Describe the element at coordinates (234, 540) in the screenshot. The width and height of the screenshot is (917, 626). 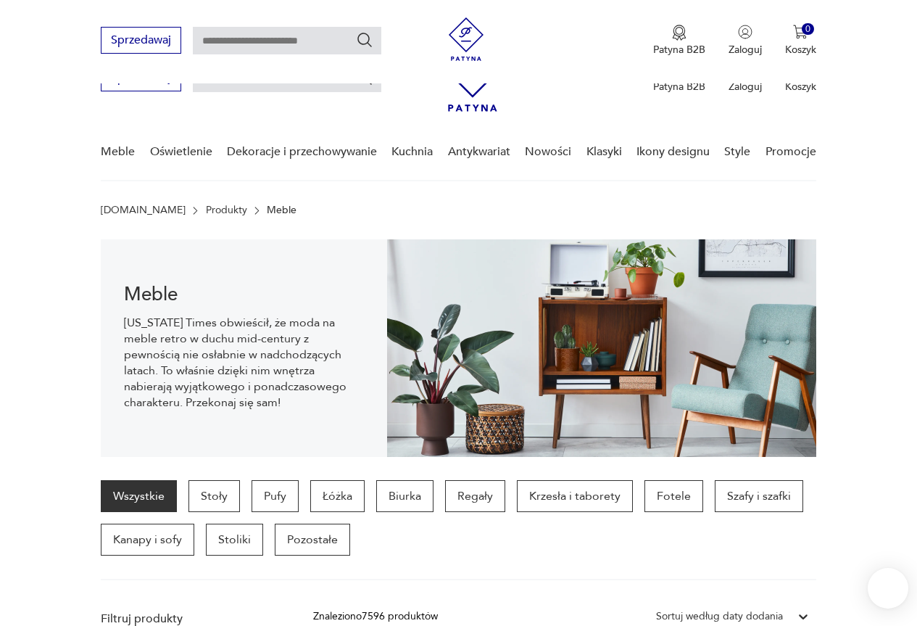
I see `a: Stoliki` at that location.